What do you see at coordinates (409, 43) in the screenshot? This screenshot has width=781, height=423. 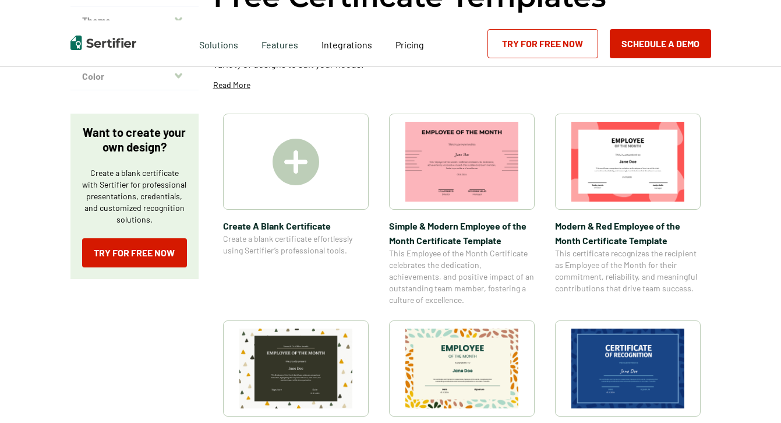 I see `a: Pricing` at bounding box center [409, 43].